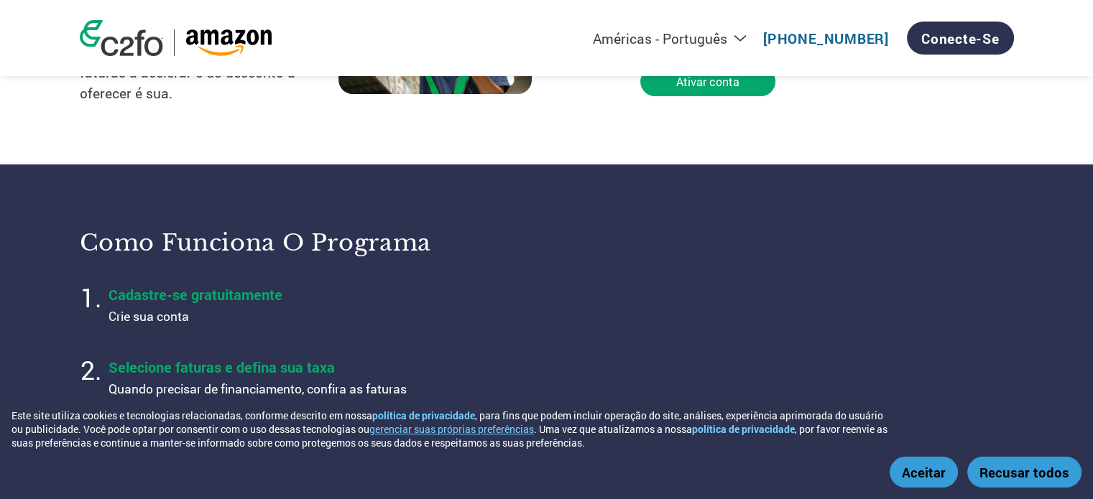 Image resolution: width=1093 pixels, height=499 pixels. What do you see at coordinates (960, 38) in the screenshot?
I see `a: Conecte-se` at bounding box center [960, 38].